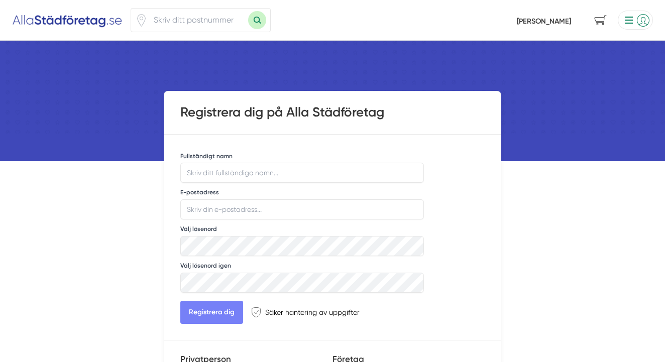 The width and height of the screenshot is (665, 362). What do you see at coordinates (67, 20) in the screenshot?
I see `a: Alla Städföretag` at bounding box center [67, 20].